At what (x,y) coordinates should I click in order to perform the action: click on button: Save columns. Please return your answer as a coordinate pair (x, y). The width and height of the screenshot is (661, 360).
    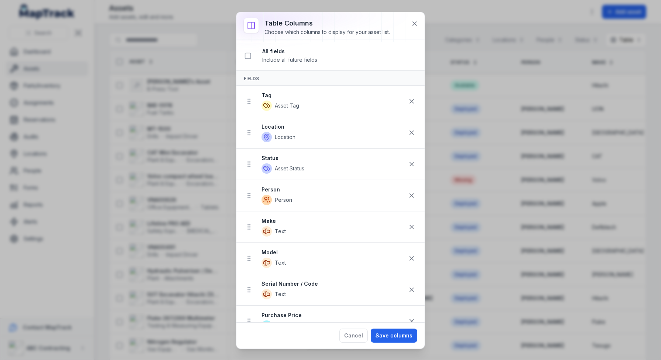
    Looking at the image, I should click on (394, 335).